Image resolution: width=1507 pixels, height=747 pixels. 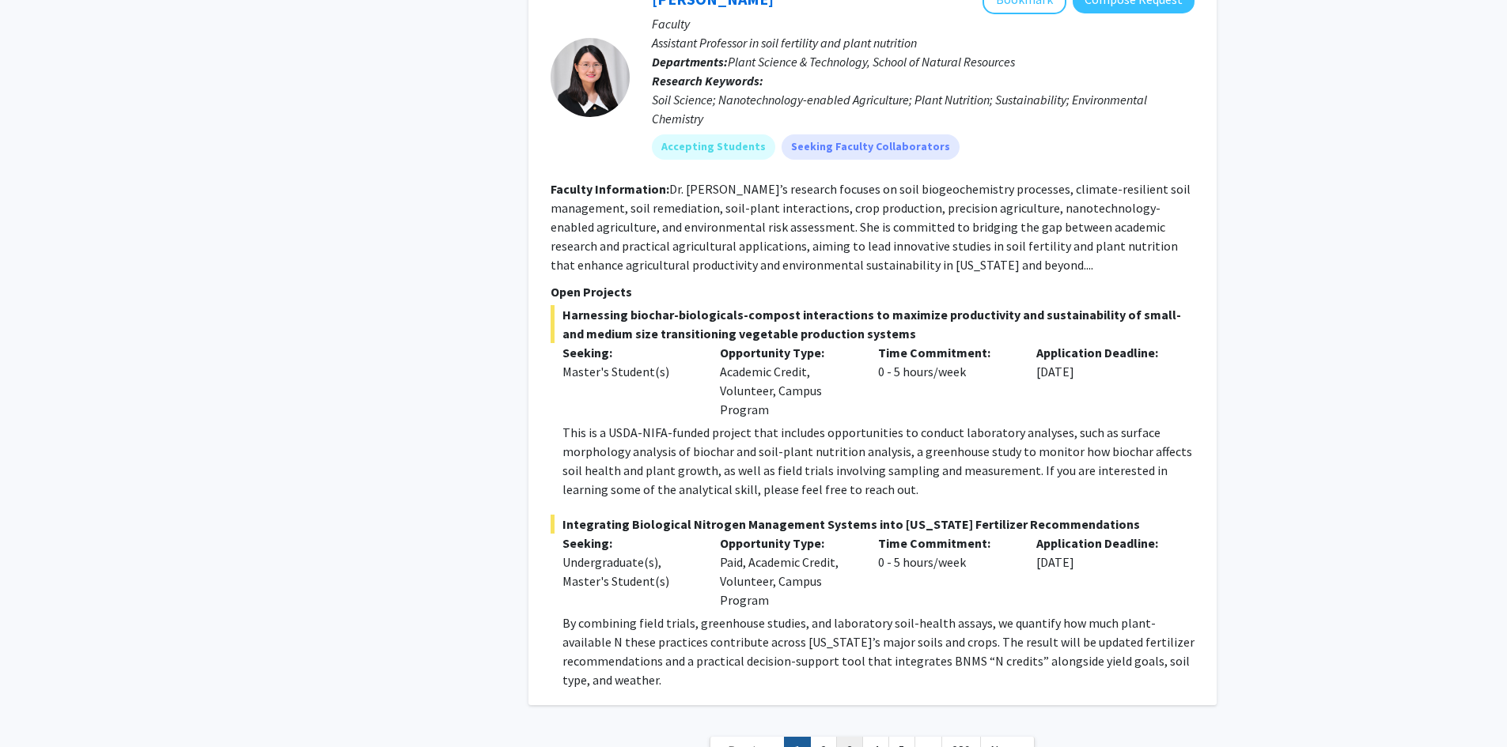 I want to click on span: Plant Science & Technology, School of Natural Resources, so click(x=871, y=62).